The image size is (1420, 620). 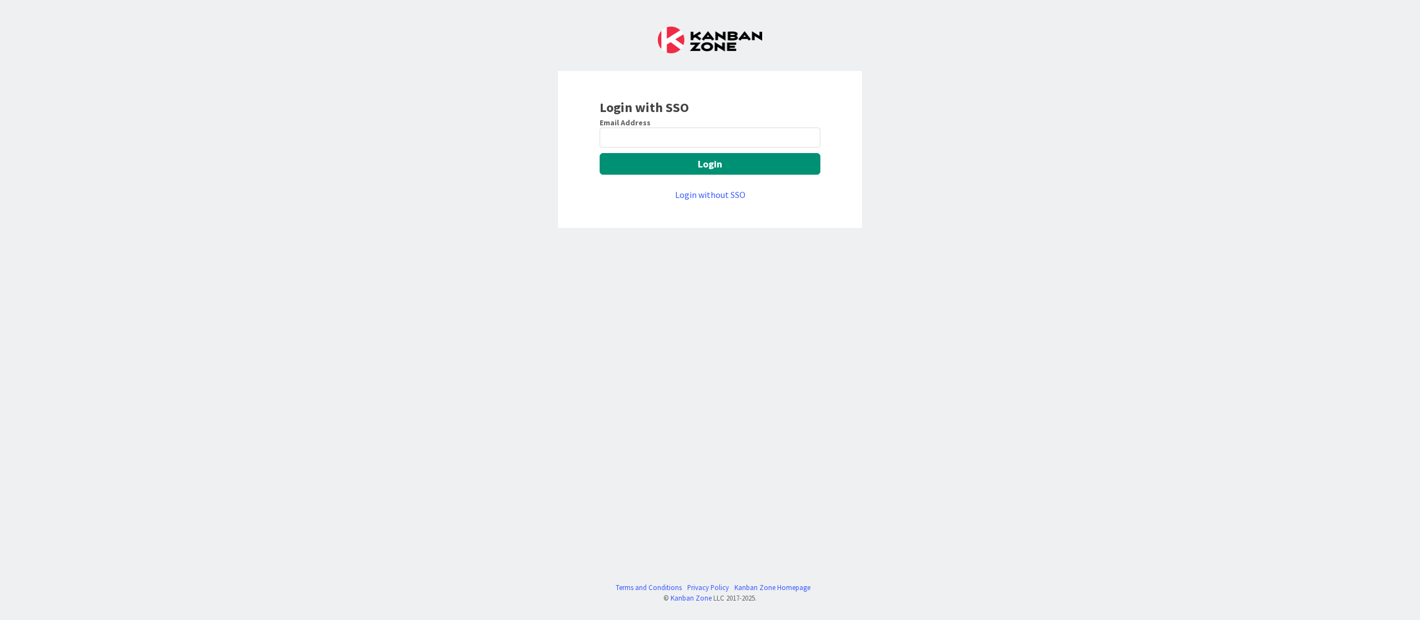 I want to click on a: Terms and Conditions, so click(x=648, y=587).